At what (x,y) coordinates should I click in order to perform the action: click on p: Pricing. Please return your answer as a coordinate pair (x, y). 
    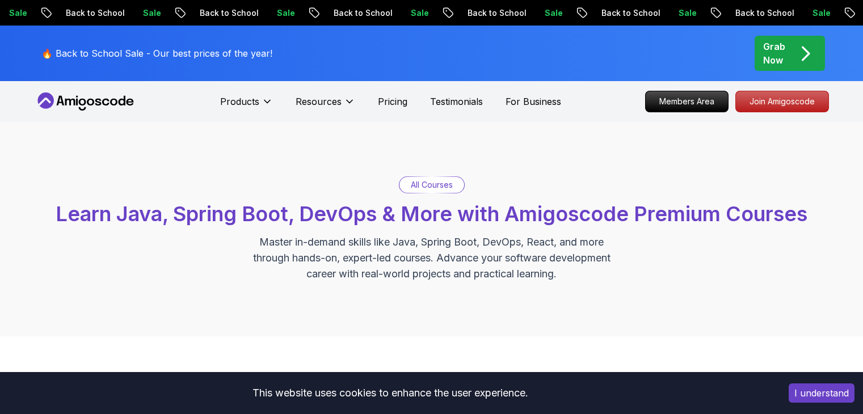
    Looking at the image, I should click on (393, 102).